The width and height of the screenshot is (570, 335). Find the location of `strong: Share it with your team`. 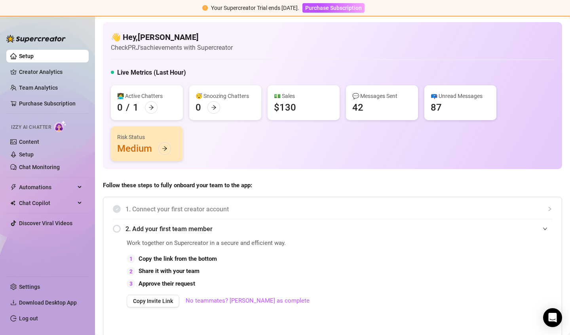

strong: Share it with your team is located at coordinates (169, 271).